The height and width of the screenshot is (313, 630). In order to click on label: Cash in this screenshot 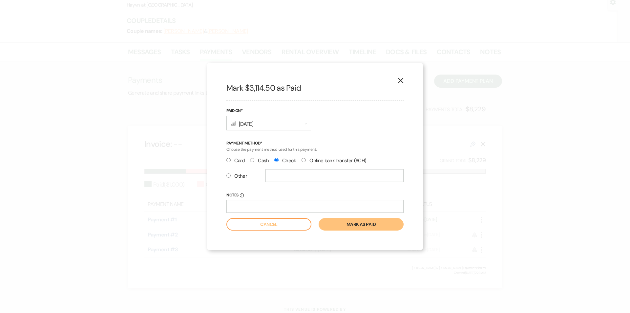, I will do `click(260, 161)`.